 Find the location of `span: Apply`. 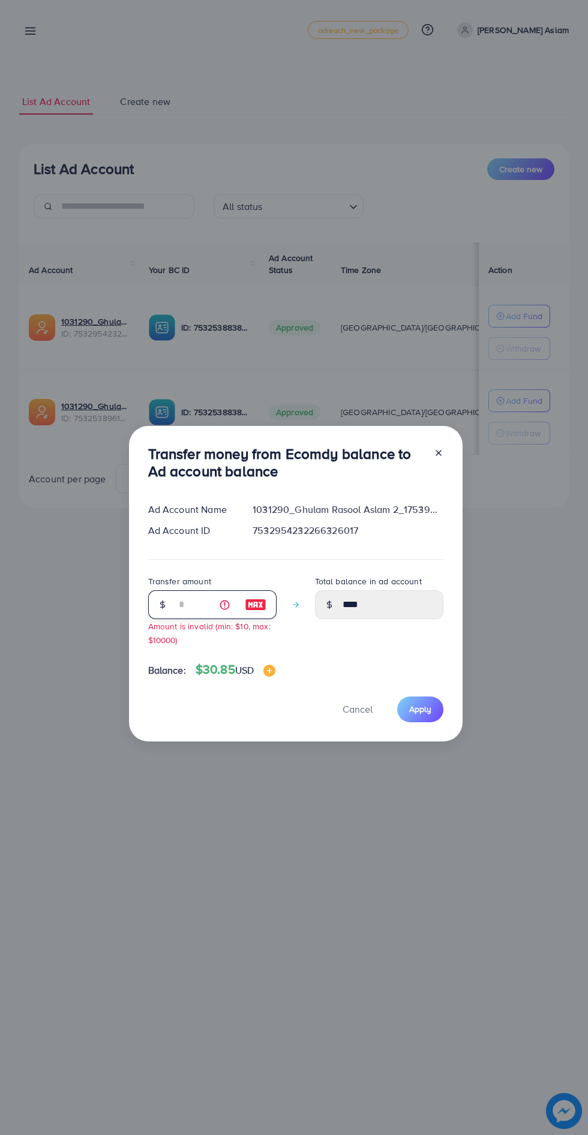

span: Apply is located at coordinates (420, 709).